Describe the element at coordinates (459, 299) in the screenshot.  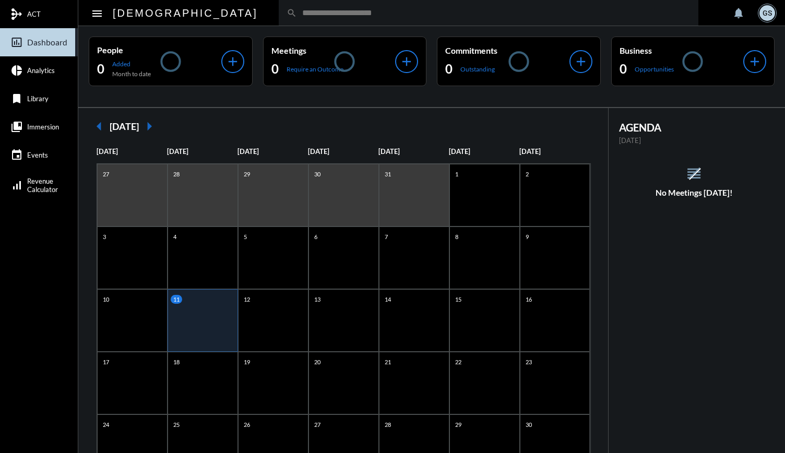
I see `p: 15` at that location.